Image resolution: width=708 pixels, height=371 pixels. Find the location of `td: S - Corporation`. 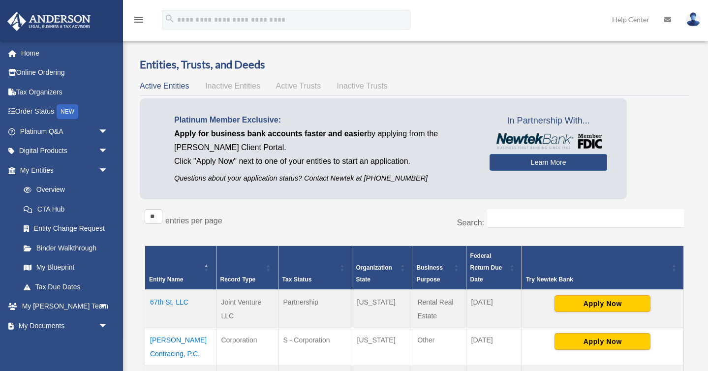

td: S - Corporation is located at coordinates (315, 346).